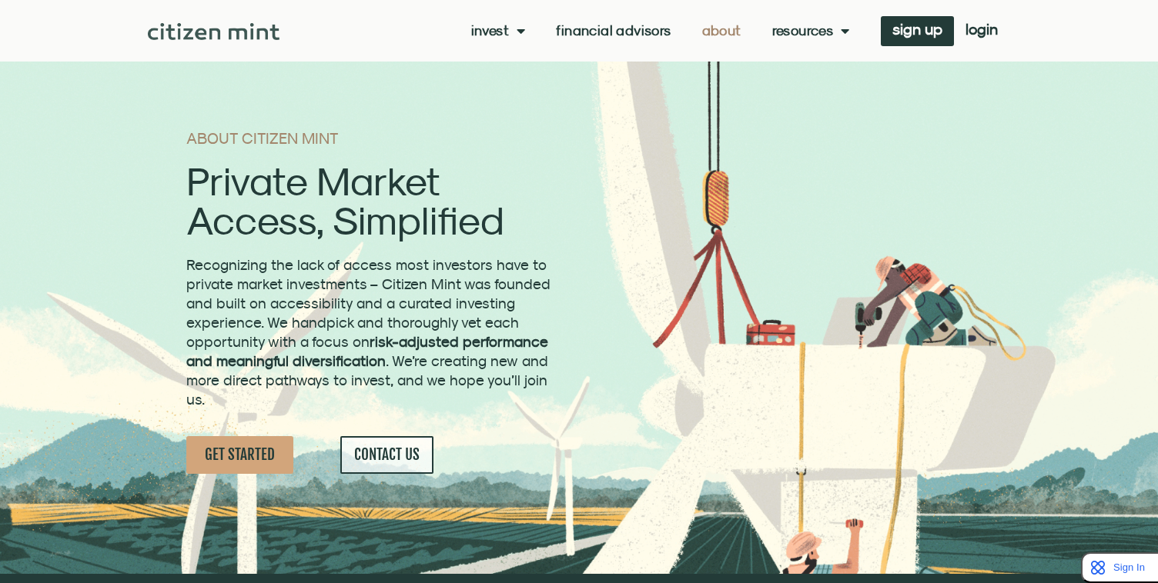  What do you see at coordinates (239, 455) in the screenshot?
I see `span: GET STARTED` at bounding box center [239, 455].